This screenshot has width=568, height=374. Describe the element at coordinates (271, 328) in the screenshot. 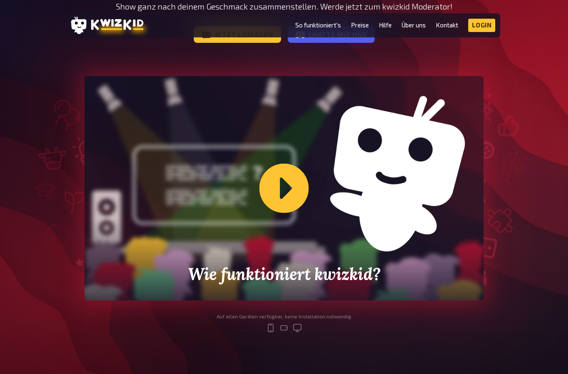

I see `svg: mobile` at that location.